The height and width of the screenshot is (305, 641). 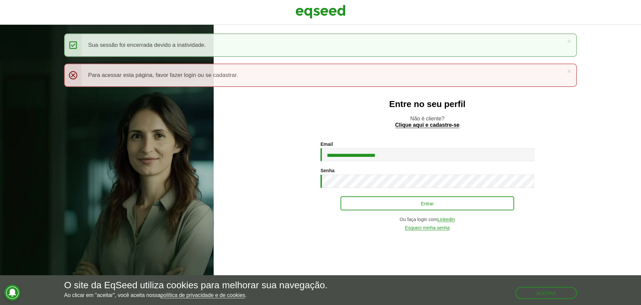 What do you see at coordinates (203, 295) in the screenshot?
I see `a: política de privacidade e de cookies` at bounding box center [203, 295].